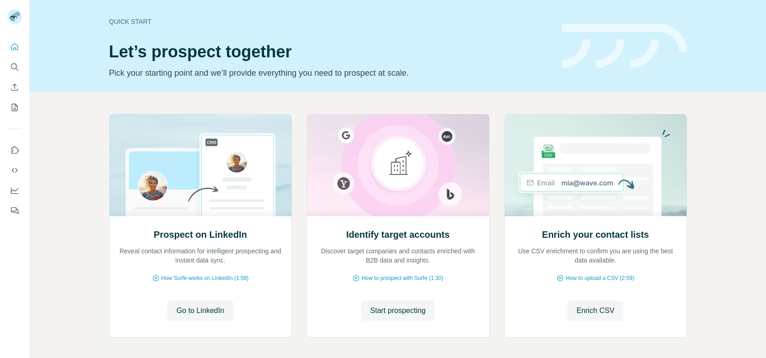 The height and width of the screenshot is (358, 766). I want to click on p: Use CSV enrichment to confirm you are using the best data available., so click(596, 255).